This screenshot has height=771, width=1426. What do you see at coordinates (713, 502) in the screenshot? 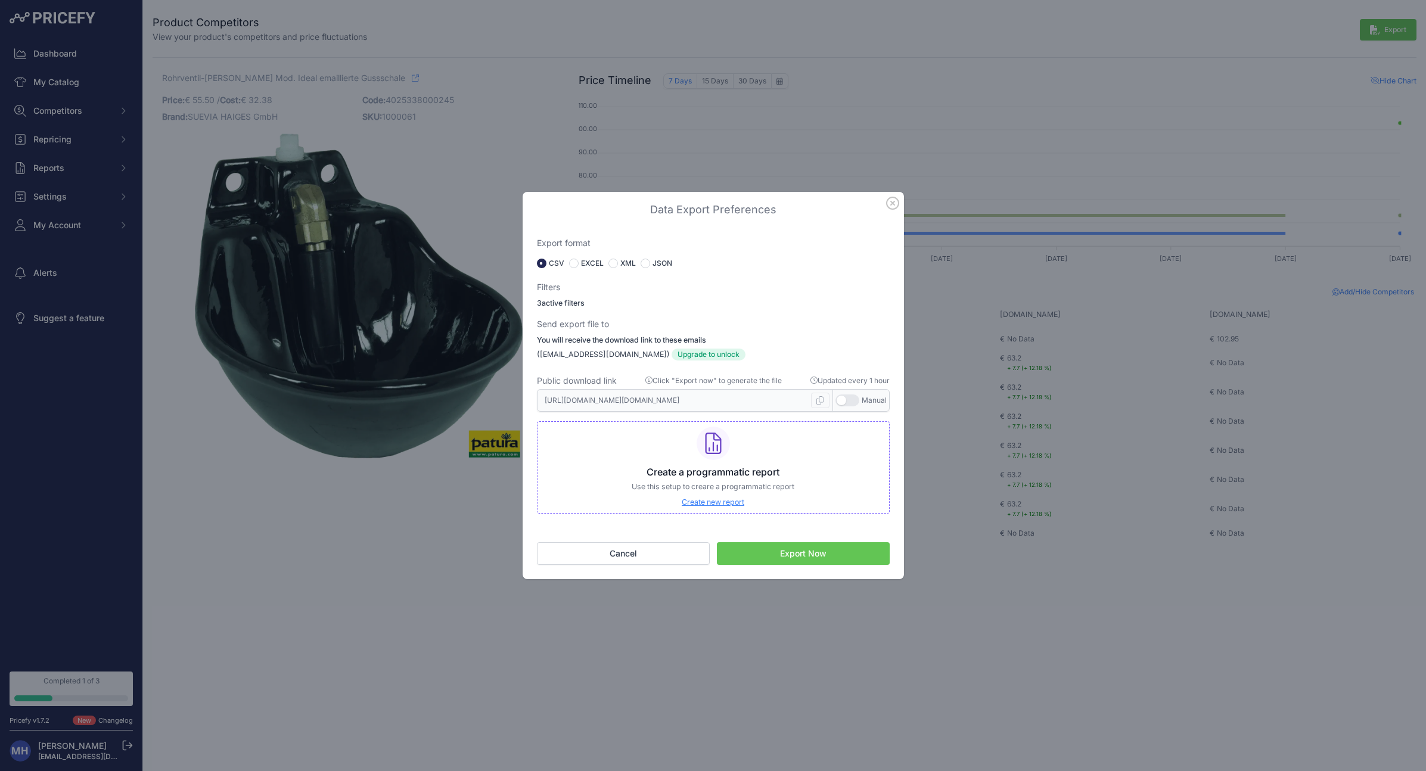
I see `span: Create new report` at bounding box center [713, 502].